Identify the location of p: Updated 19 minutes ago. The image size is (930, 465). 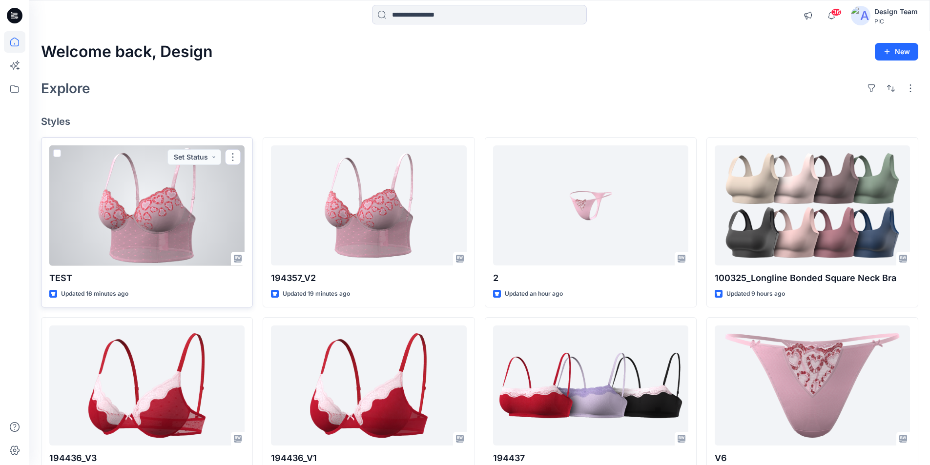
(316, 294).